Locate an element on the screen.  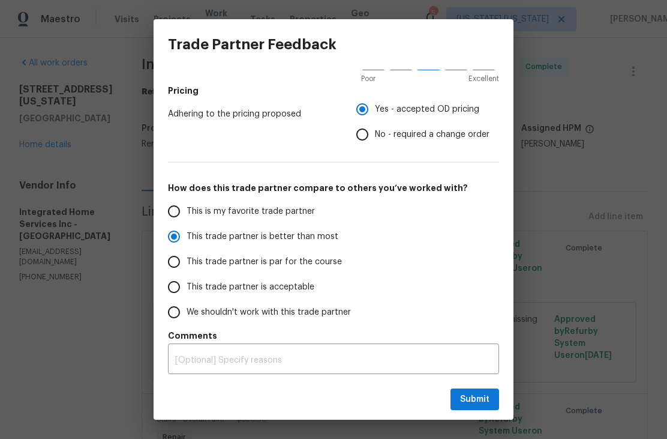
div: Pricing is located at coordinates (428, 122).